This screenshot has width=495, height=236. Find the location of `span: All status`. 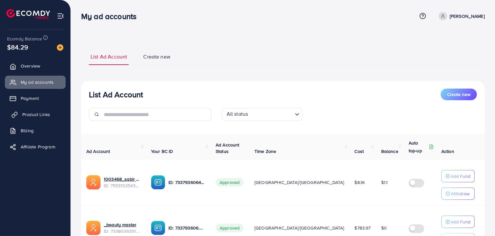

span: All status is located at coordinates (237, 114).